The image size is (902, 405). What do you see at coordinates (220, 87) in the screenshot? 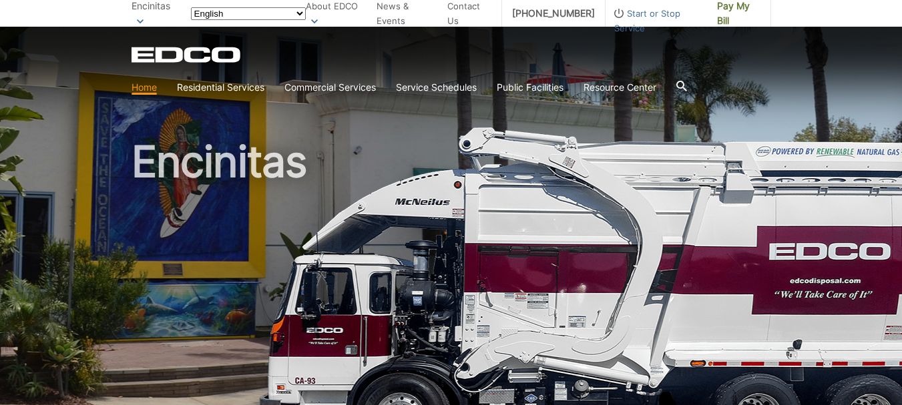
I see `a: Residential Services` at bounding box center [220, 87].